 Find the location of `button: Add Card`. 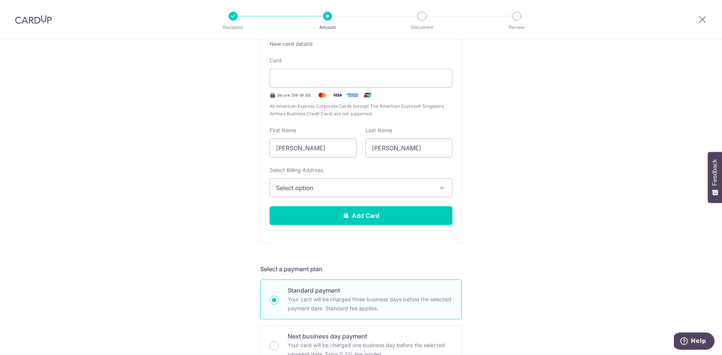

button: Add Card is located at coordinates (361, 216).